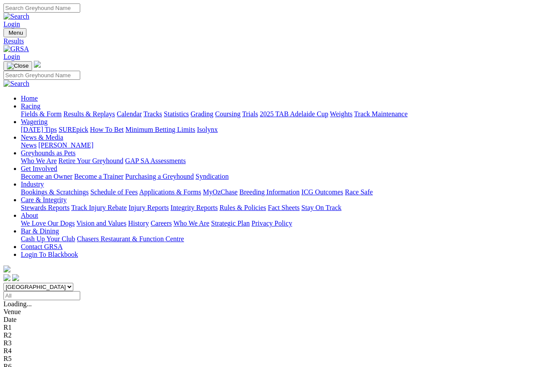 The width and height of the screenshot is (555, 367). I want to click on a: Privacy Policy, so click(272, 223).